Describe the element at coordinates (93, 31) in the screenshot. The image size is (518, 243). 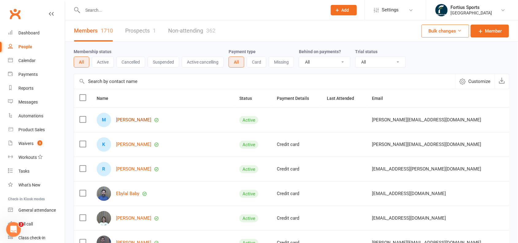
I see `a: Members1710` at that location.